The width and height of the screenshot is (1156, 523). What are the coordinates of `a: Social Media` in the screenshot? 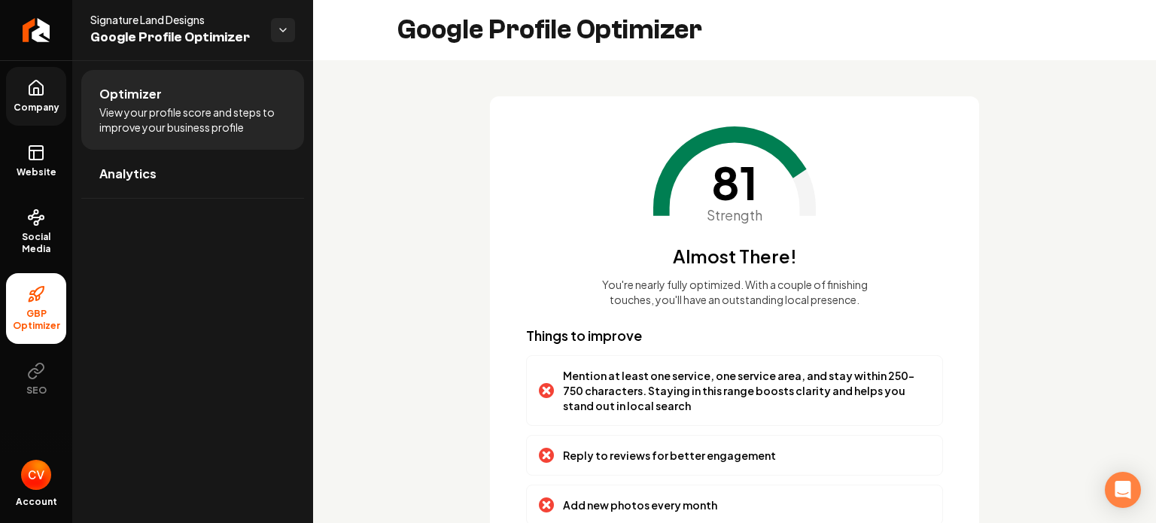 It's located at (36, 232).